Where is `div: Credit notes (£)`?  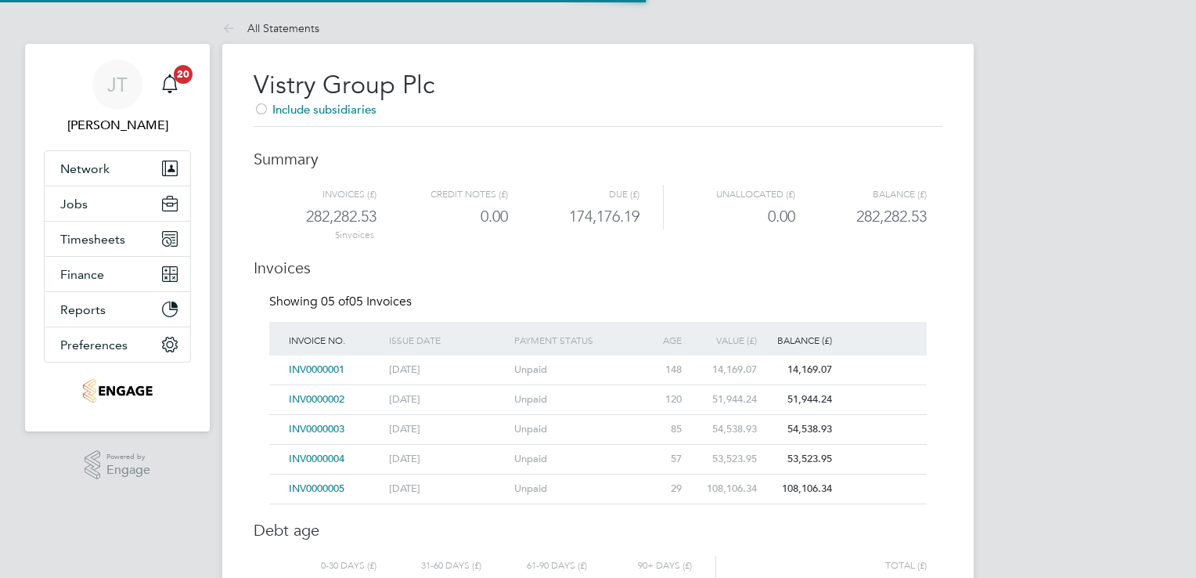
div: Credit notes (£) is located at coordinates (442, 194).